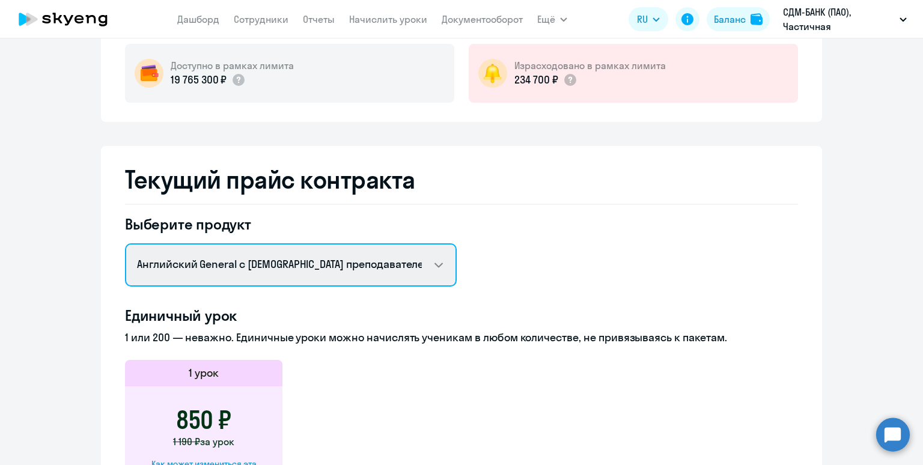 The width and height of the screenshot is (923, 465). I want to click on p: 234 700 ₽, so click(536, 80).